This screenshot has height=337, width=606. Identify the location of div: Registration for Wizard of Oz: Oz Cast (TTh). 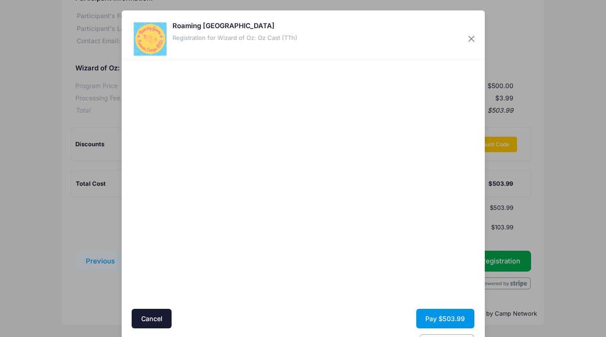
(235, 38).